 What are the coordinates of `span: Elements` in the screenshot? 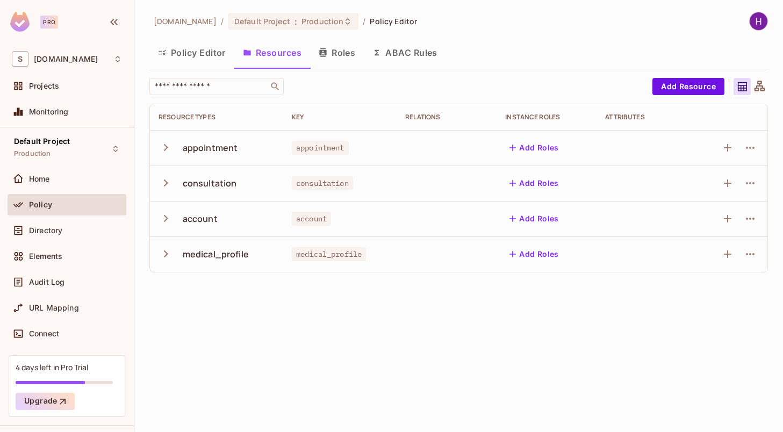 It's located at (46, 256).